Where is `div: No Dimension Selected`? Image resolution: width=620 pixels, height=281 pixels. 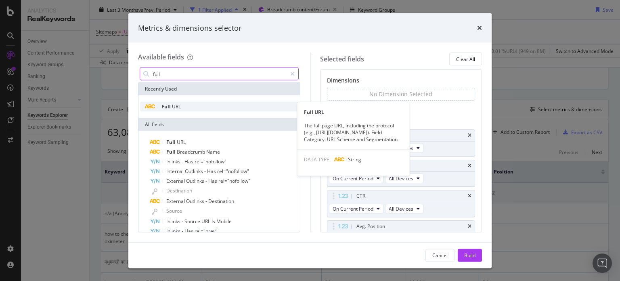
div: No Dimension Selected is located at coordinates (401, 94).